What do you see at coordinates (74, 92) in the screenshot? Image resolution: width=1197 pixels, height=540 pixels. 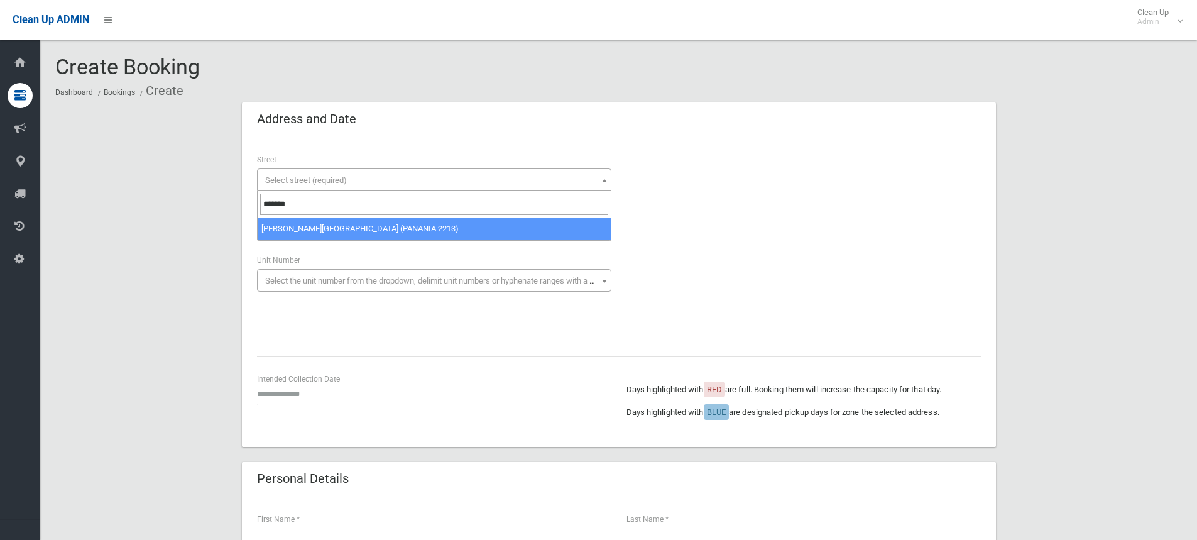 I see `a: Dashboard` at bounding box center [74, 92].